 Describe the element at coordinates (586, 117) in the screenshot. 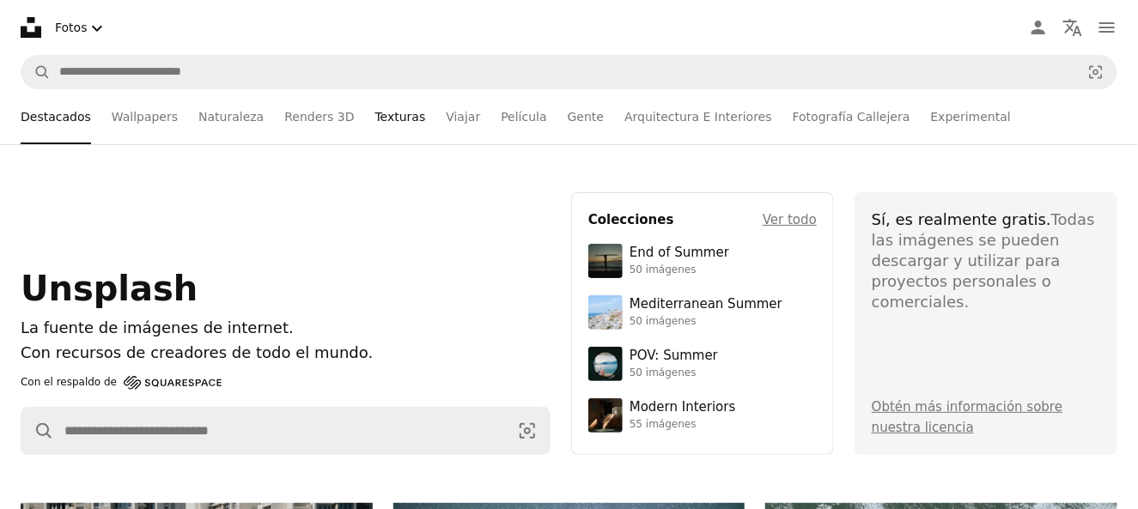

I see `a: Gente` at that location.